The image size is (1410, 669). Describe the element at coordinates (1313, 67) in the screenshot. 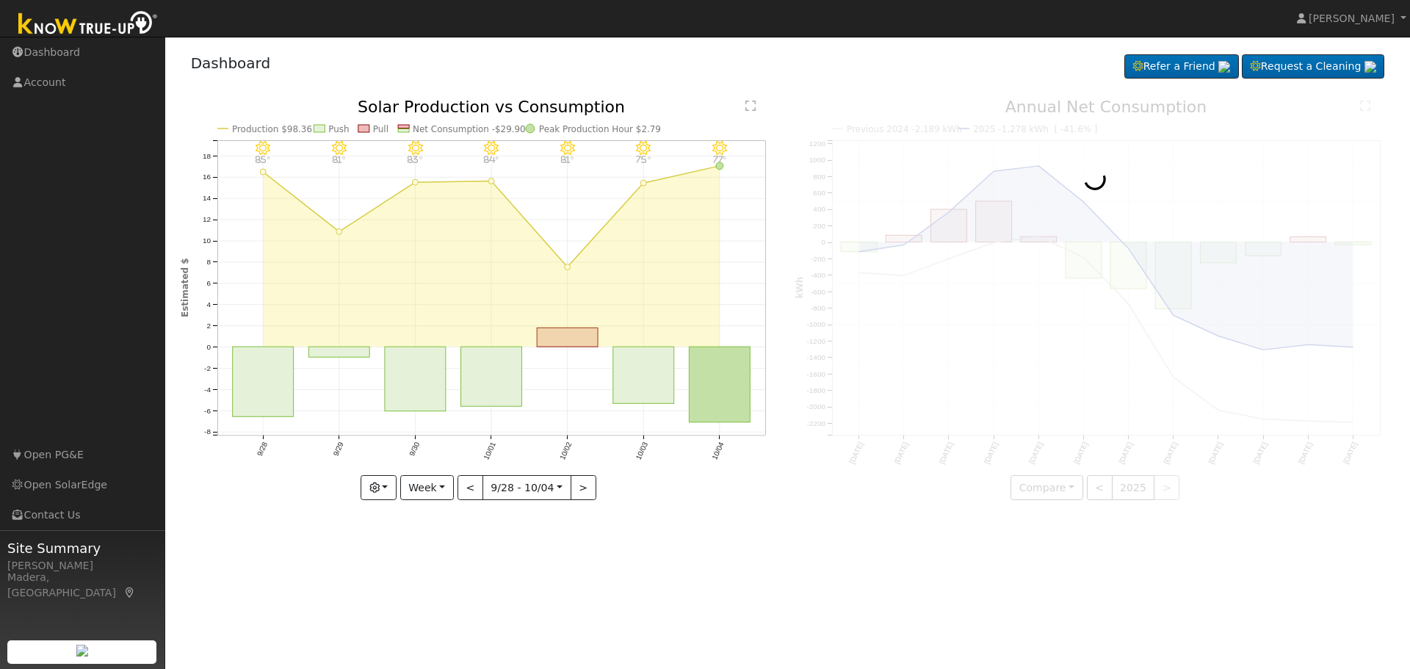

I see `a: Request a Cleaning` at that location.